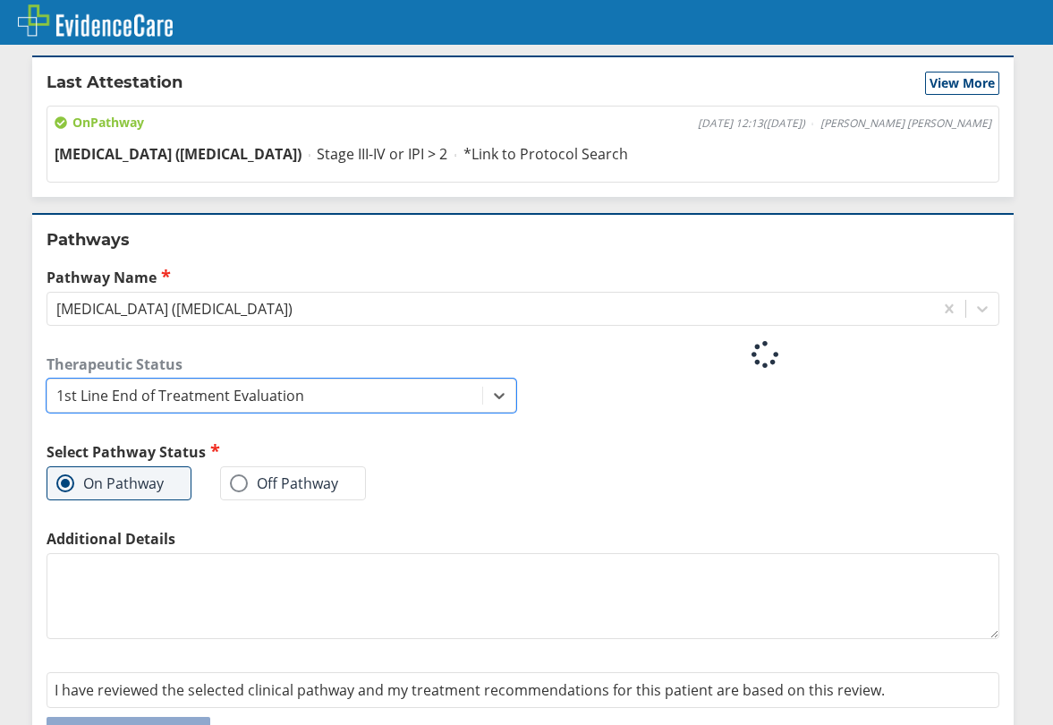 Image resolution: width=1053 pixels, height=725 pixels. What do you see at coordinates (523, 539) in the screenshot?
I see `label: Additional Details` at bounding box center [523, 539].